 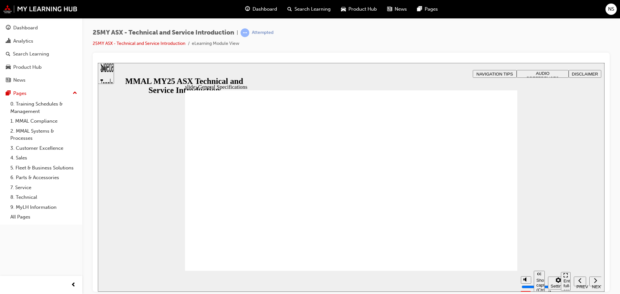 I want to click on a: All Pages, so click(x=44, y=217).